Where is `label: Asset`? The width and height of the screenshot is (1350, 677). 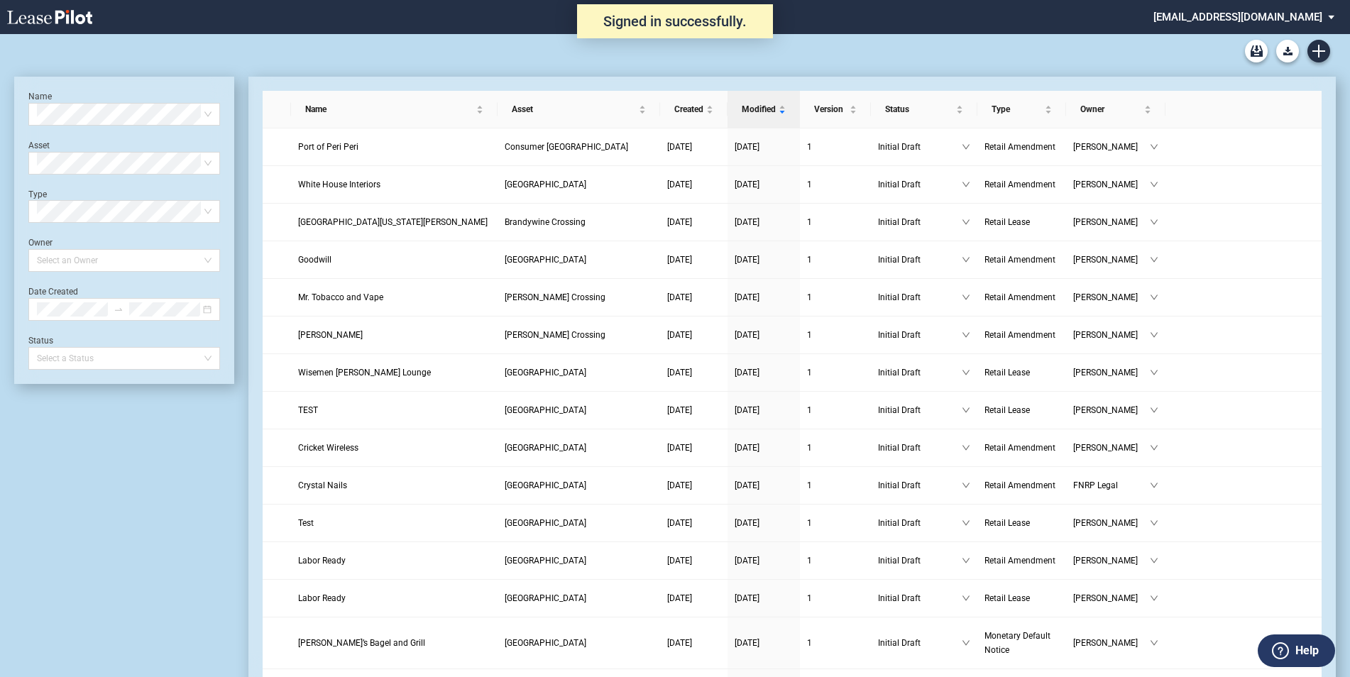 label: Asset is located at coordinates (39, 146).